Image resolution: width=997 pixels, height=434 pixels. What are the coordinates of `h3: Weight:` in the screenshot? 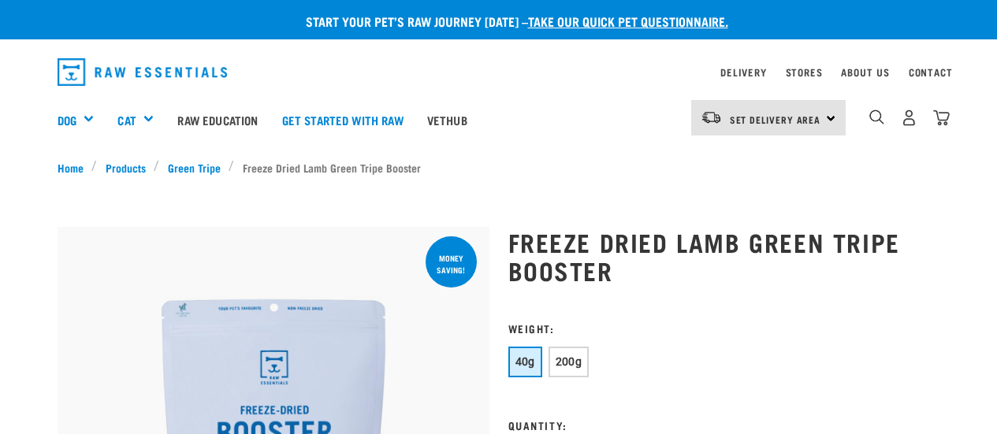 It's located at (725, 328).